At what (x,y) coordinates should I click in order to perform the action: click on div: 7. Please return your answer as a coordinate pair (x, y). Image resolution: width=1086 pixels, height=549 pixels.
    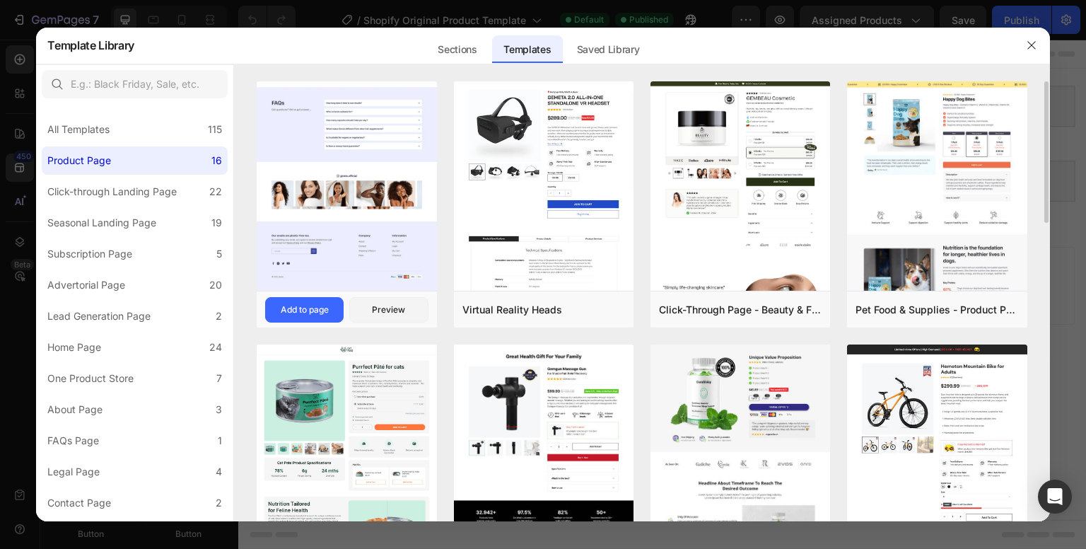
    Looking at the image, I should click on (219, 378).